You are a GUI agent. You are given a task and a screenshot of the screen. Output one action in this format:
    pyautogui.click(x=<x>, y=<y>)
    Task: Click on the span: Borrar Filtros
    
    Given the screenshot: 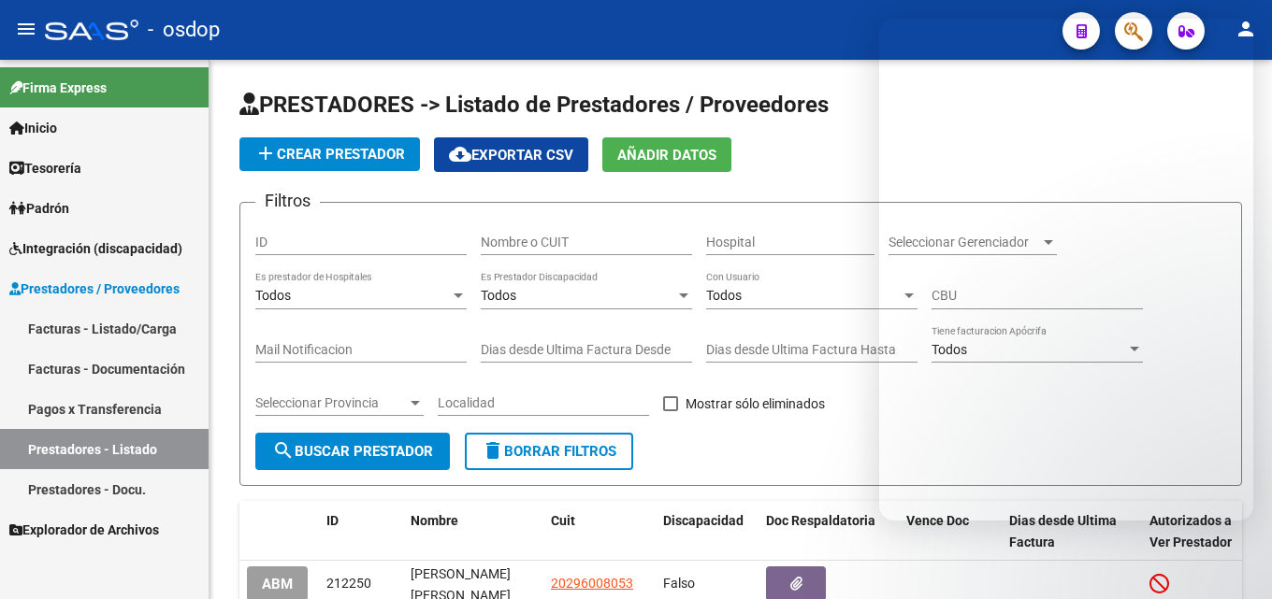 What is the action you would take?
    pyautogui.click(x=549, y=452)
    